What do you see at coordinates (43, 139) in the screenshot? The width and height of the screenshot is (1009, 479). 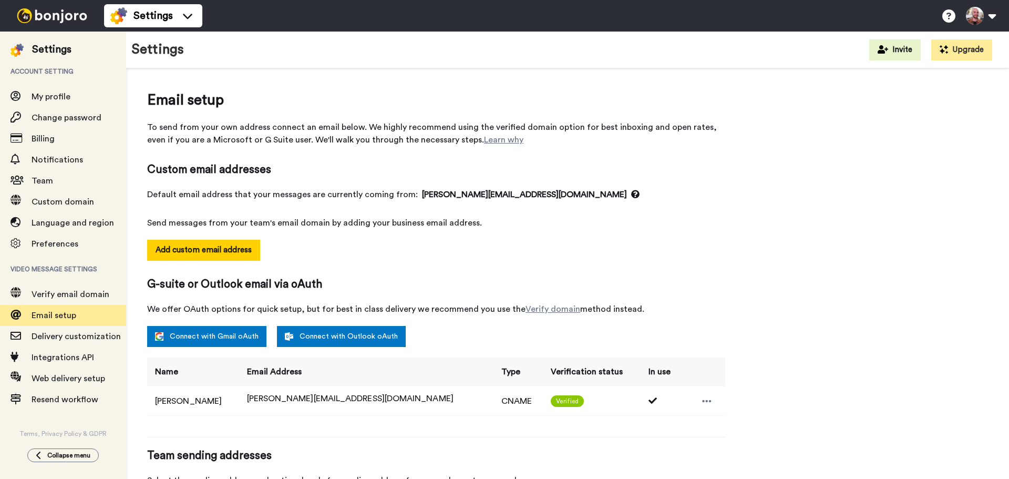 I see `span: Billing` at bounding box center [43, 139].